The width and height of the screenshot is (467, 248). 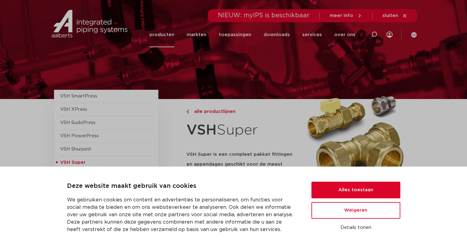 What do you see at coordinates (356, 228) in the screenshot?
I see `button: Details tonen` at bounding box center [356, 228].